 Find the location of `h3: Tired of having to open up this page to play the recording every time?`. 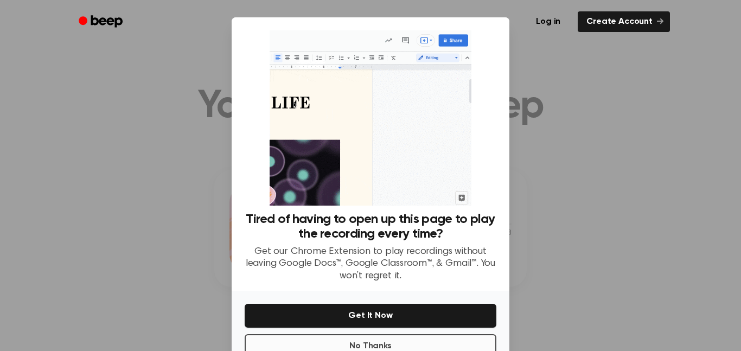

h3: Tired of having to open up this page to play the recording every time? is located at coordinates (370, 227).